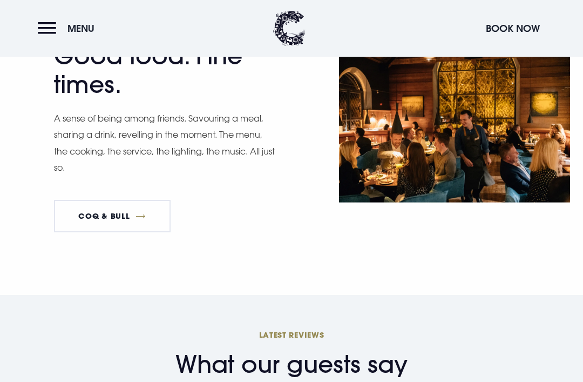 This screenshot has width=583, height=382. I want to click on img: Clandeboye Lodge, so click(289, 28).